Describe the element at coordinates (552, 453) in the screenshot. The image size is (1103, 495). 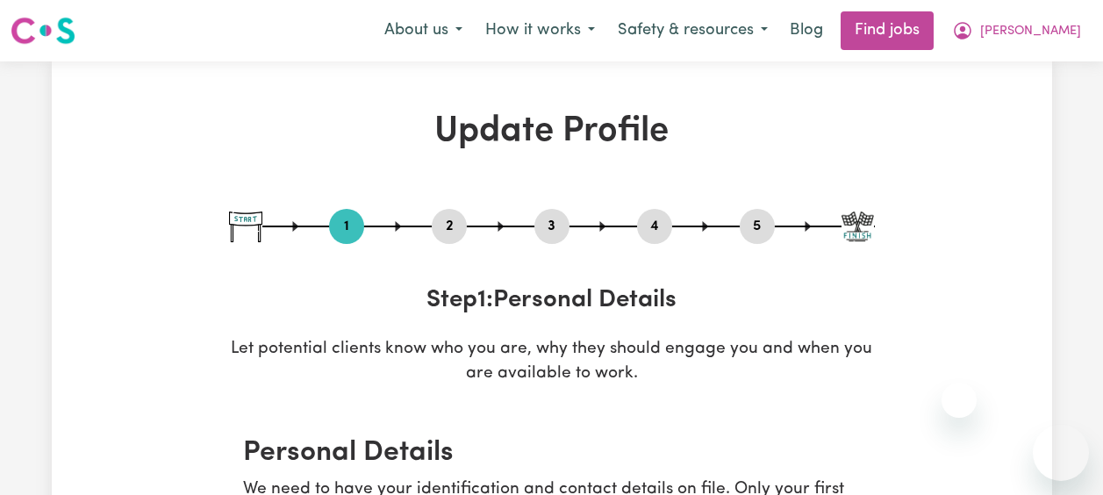
I see `h2: Personal Details` at that location.